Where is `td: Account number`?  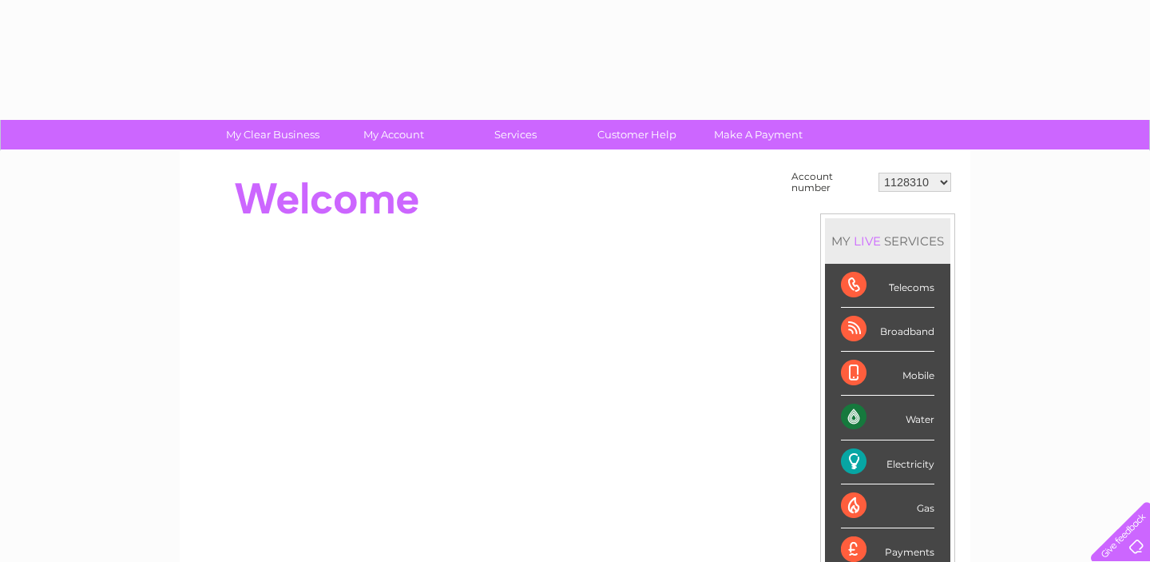 td: Account number is located at coordinates (831, 182).